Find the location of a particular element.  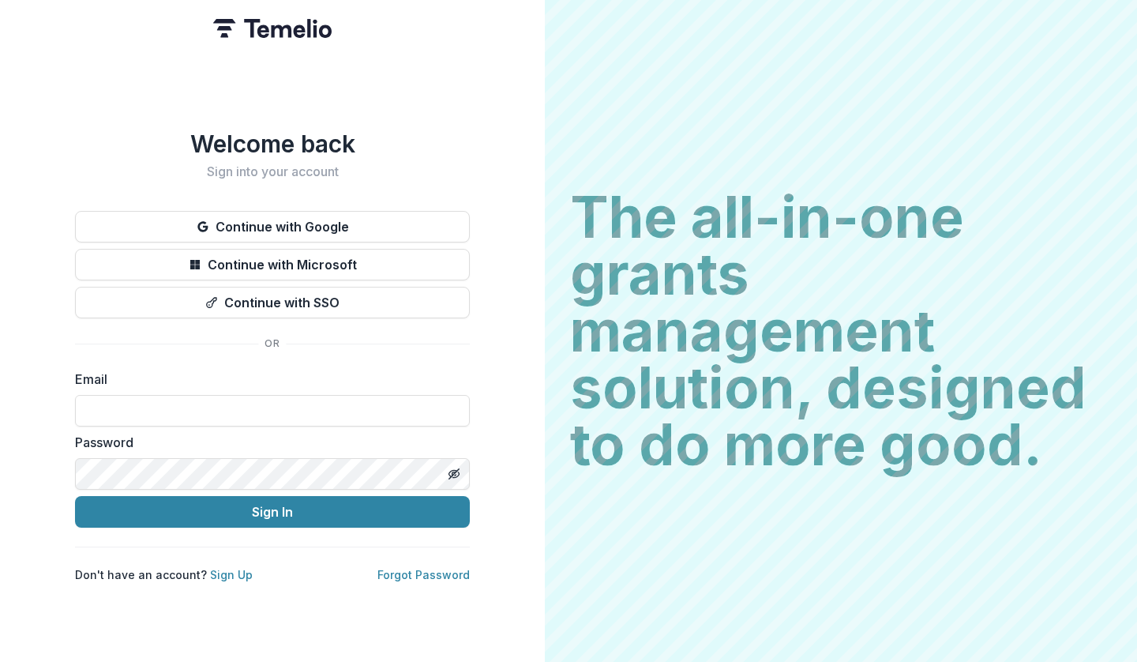

label: Password is located at coordinates (268, 442).